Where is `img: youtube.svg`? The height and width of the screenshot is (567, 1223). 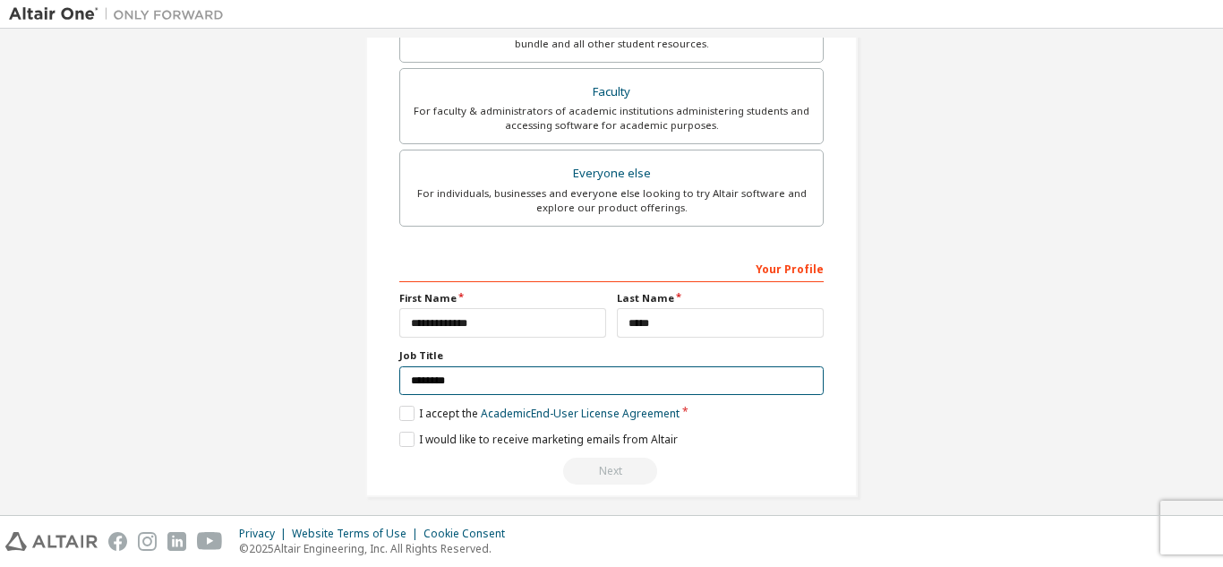 img: youtube.svg is located at coordinates (209, 541).